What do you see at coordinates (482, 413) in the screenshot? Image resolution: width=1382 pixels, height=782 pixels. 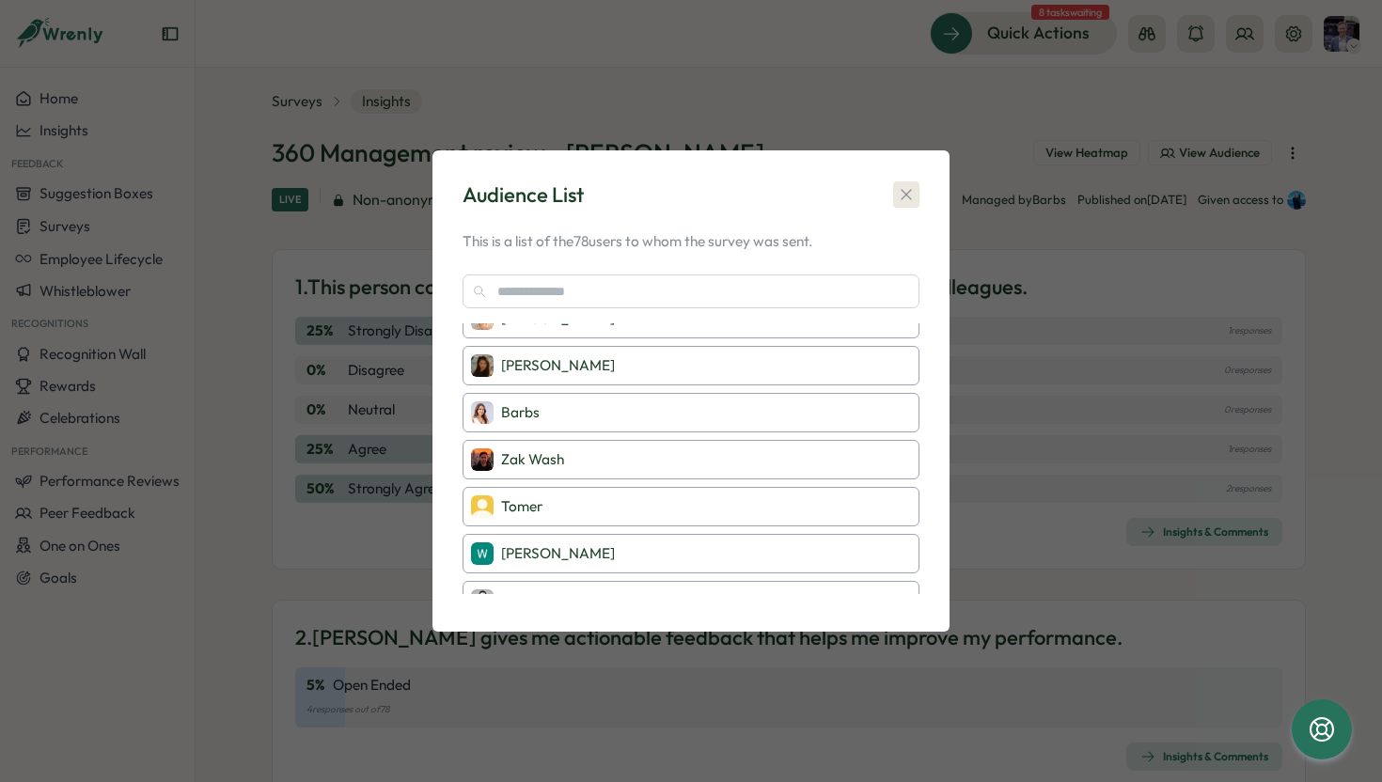 I see `img: Barbs` at bounding box center [482, 413].